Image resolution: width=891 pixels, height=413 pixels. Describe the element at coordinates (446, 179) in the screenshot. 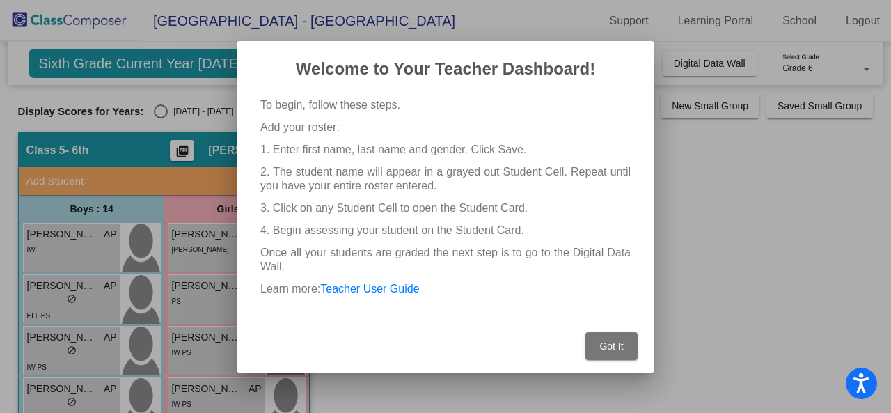

I see `p: 2. The student name will appear in a grayed out Student Cell. Repeat until you have your entire r...` at that location.